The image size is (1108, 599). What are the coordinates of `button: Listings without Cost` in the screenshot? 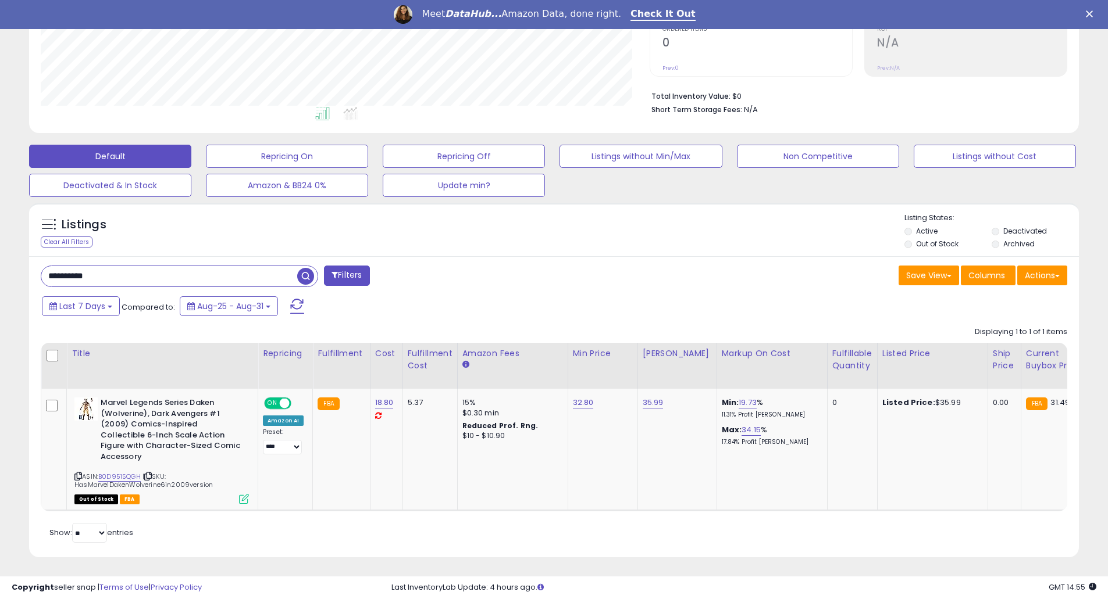 It's located at (994, 156).